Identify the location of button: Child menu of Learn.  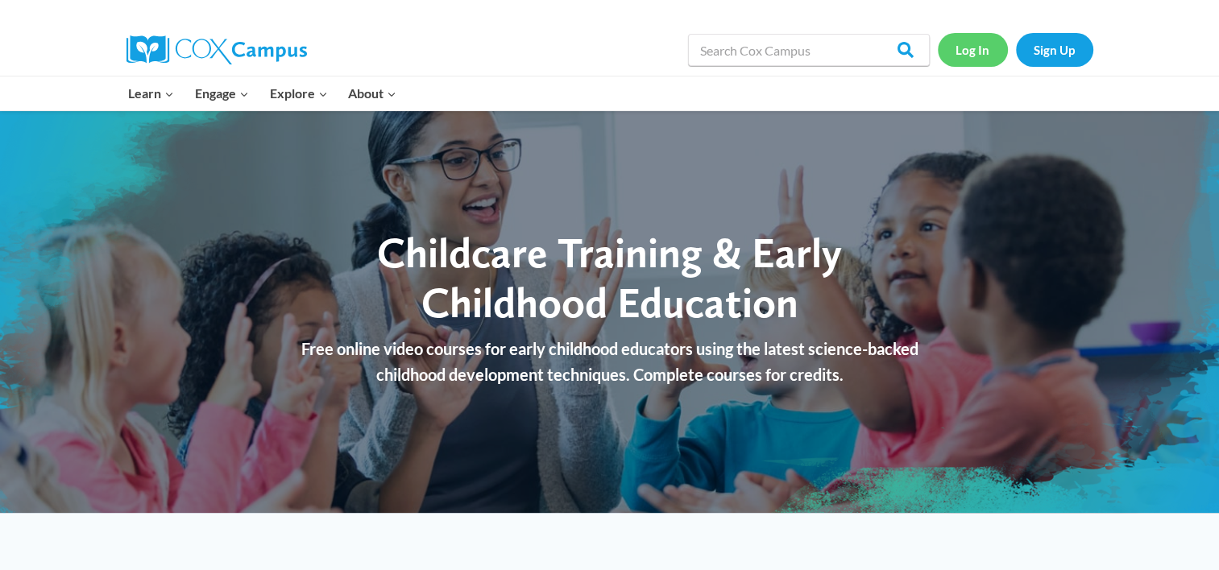
(151, 93).